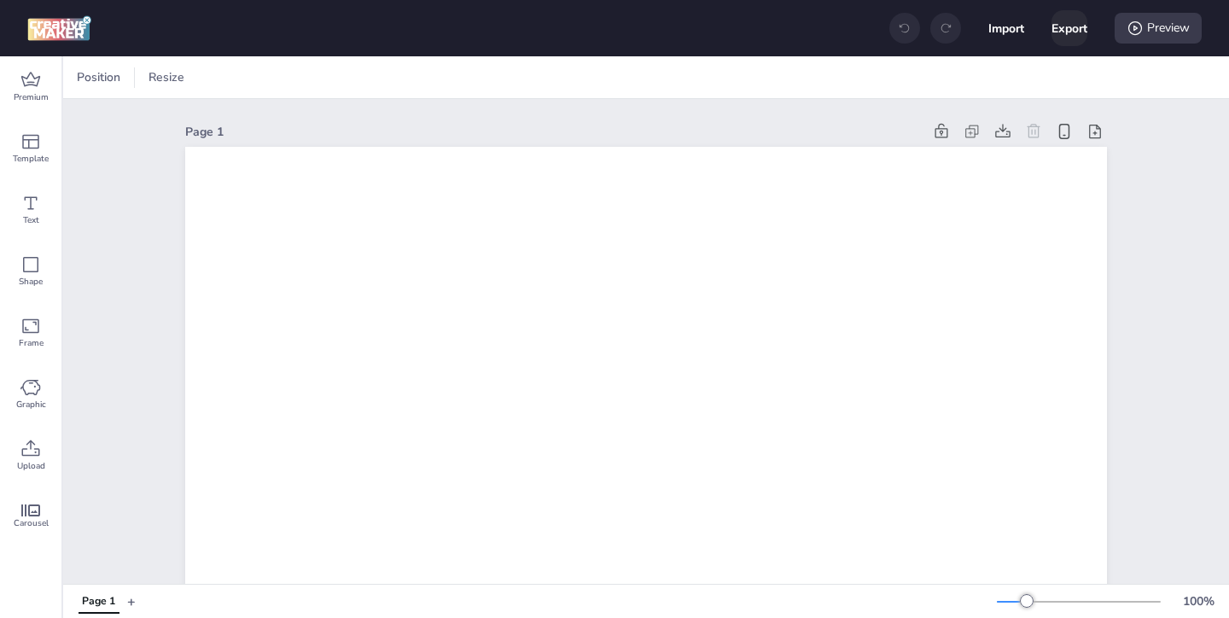 This screenshot has height=618, width=1229. Describe the element at coordinates (31, 159) in the screenshot. I see `span: Template` at that location.